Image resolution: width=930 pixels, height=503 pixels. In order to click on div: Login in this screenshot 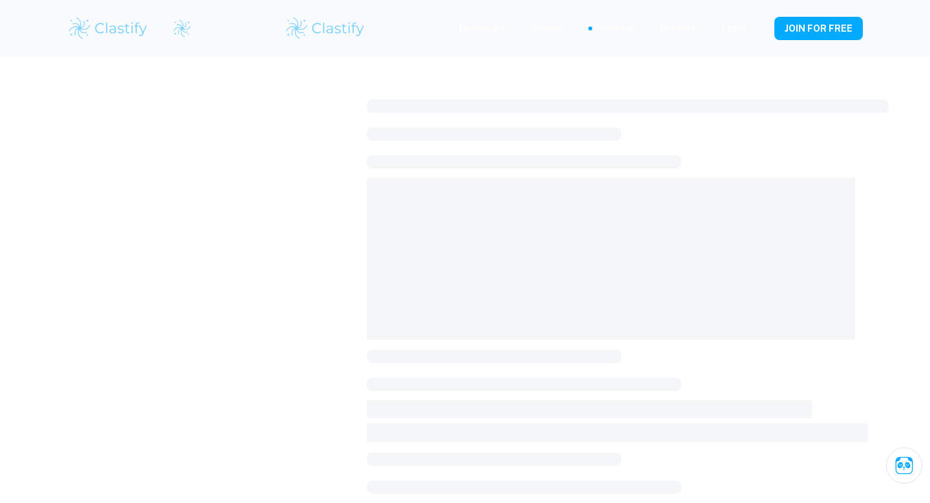, I will do `click(735, 28)`.